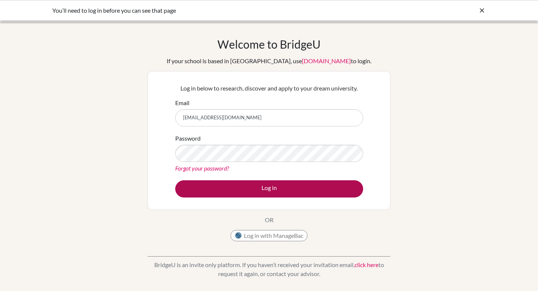 The width and height of the screenshot is (538, 291). Describe the element at coordinates (269, 269) in the screenshot. I see `p: BridgeU is an invite only platform. If you haven’t received your invitation email, to request it ...` at that location.